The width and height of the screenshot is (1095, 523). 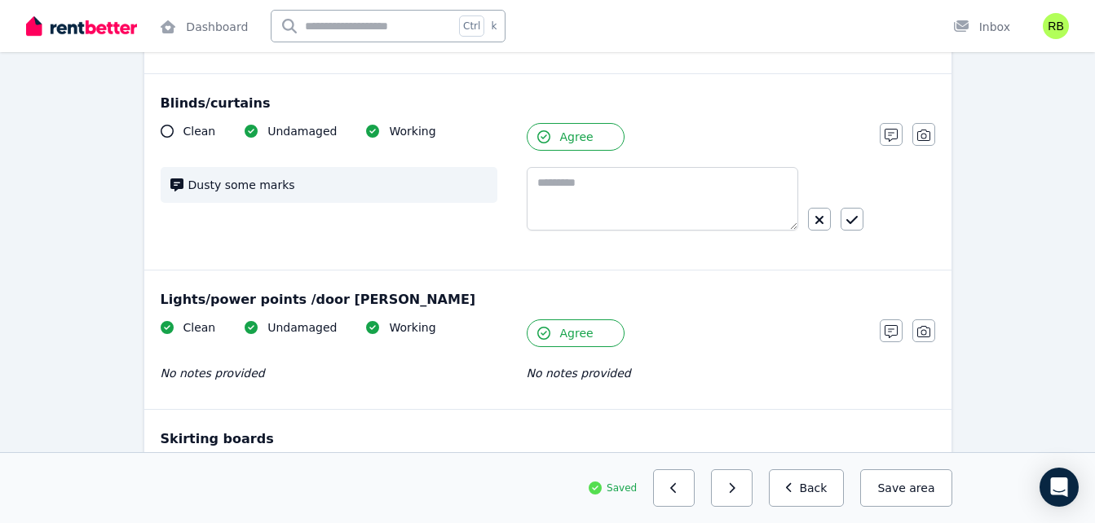 What do you see at coordinates (982, 27) in the screenshot?
I see `div: Inbox` at bounding box center [982, 27].